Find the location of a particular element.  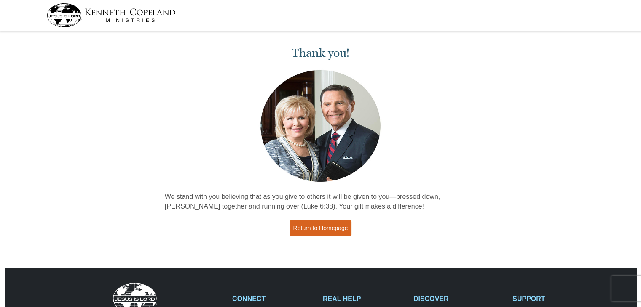

p: We stand with you believing that as you give to others it will be given to you—pressed down, [PER... is located at coordinates (321, 202).